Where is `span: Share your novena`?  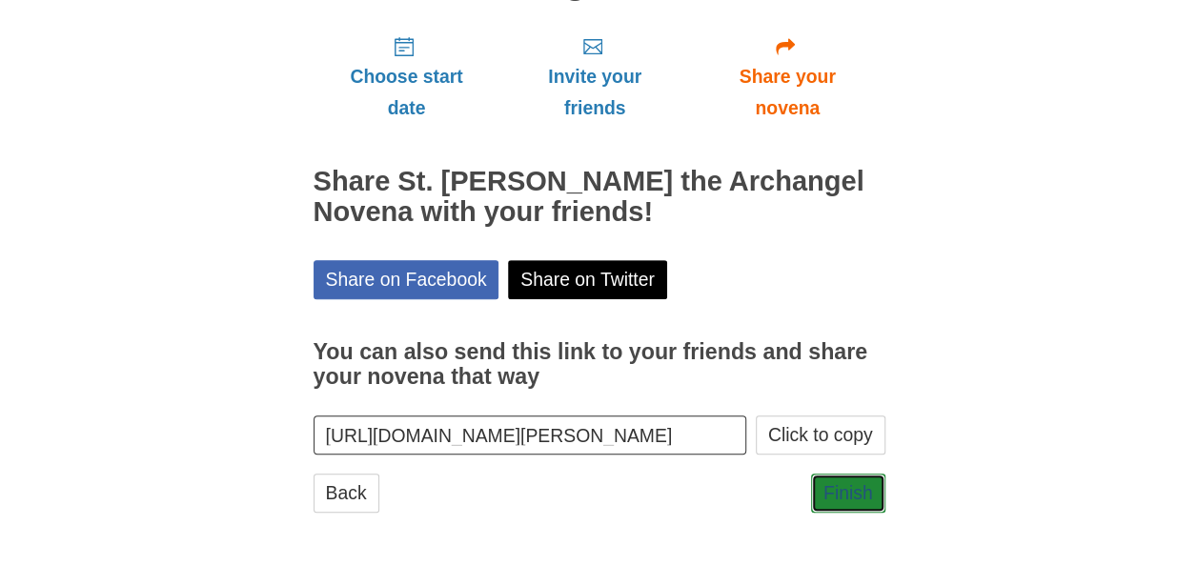
span: Share your novena is located at coordinates (787, 92).